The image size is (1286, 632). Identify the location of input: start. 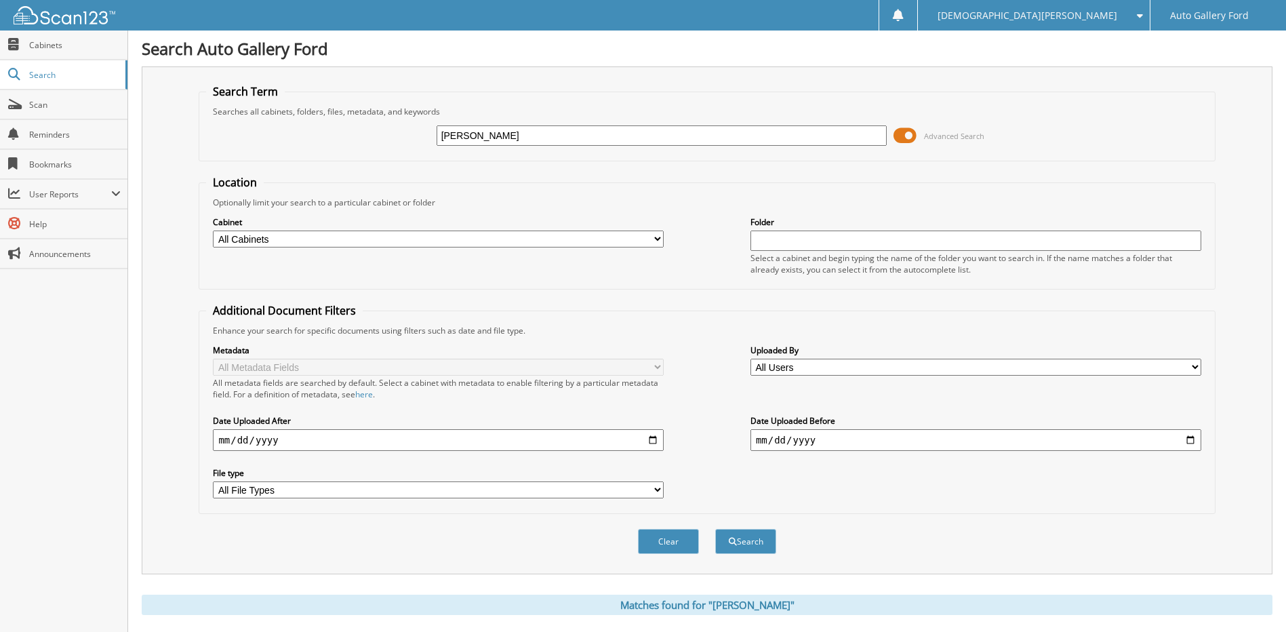
(438, 440).